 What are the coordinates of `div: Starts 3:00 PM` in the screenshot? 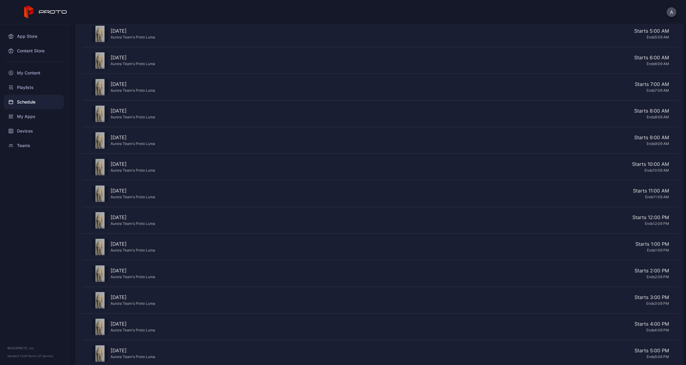 It's located at (413, 298).